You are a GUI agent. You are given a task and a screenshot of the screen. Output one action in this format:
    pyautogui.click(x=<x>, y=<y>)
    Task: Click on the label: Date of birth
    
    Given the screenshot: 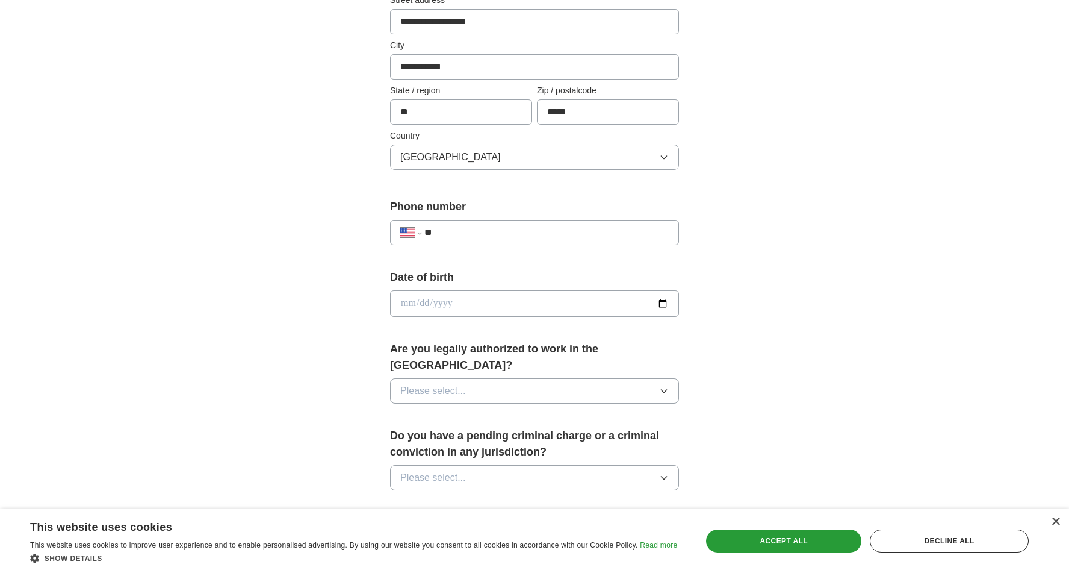 What is the action you would take?
    pyautogui.click(x=535, y=277)
    